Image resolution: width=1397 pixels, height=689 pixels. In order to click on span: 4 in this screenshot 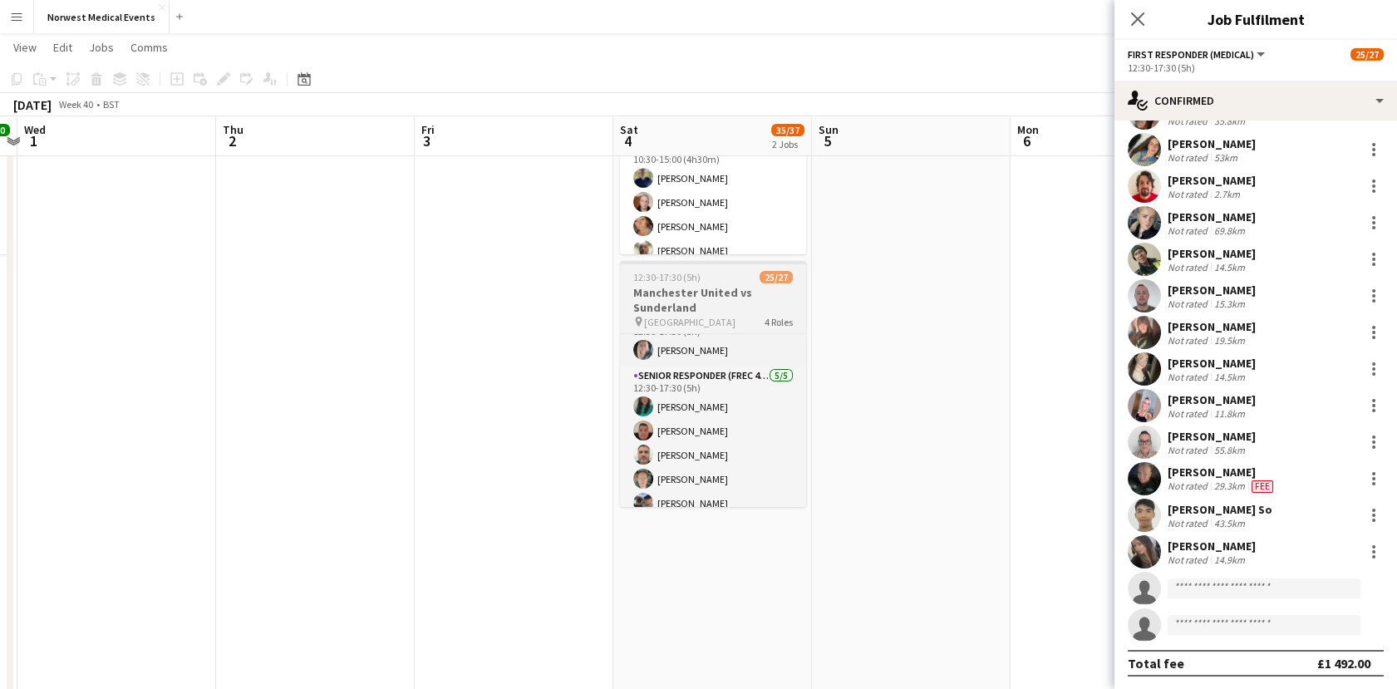, I will do `click(627, 140)`.